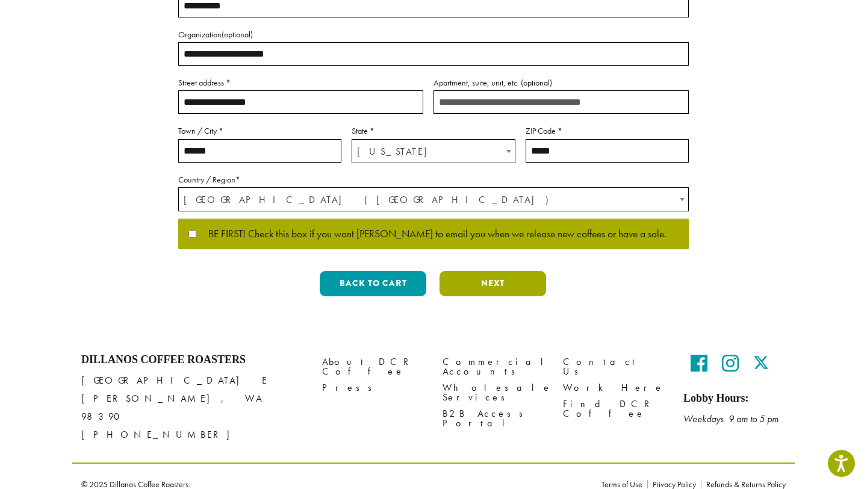 Image resolution: width=867 pixels, height=489 pixels. I want to click on a: B2B Access Portal, so click(493, 418).